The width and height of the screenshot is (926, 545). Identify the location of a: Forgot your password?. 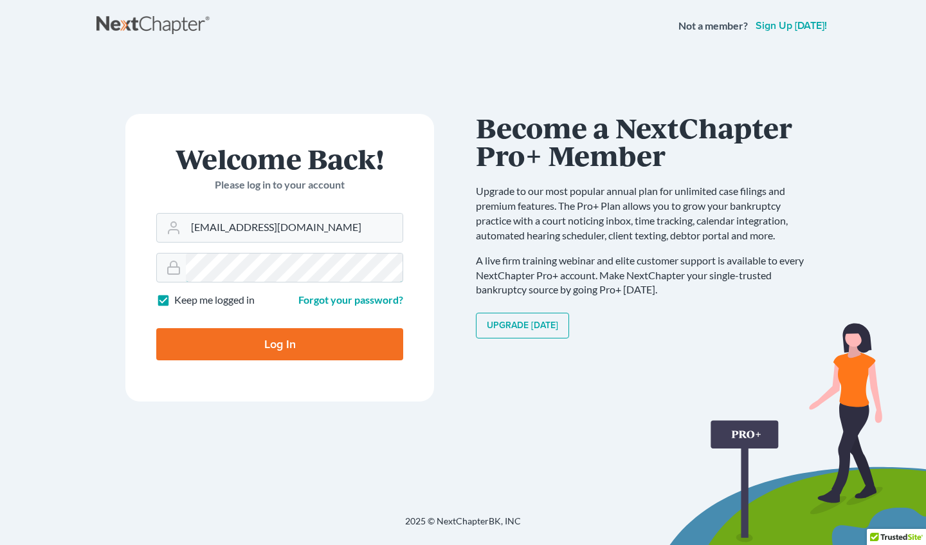
(351, 299).